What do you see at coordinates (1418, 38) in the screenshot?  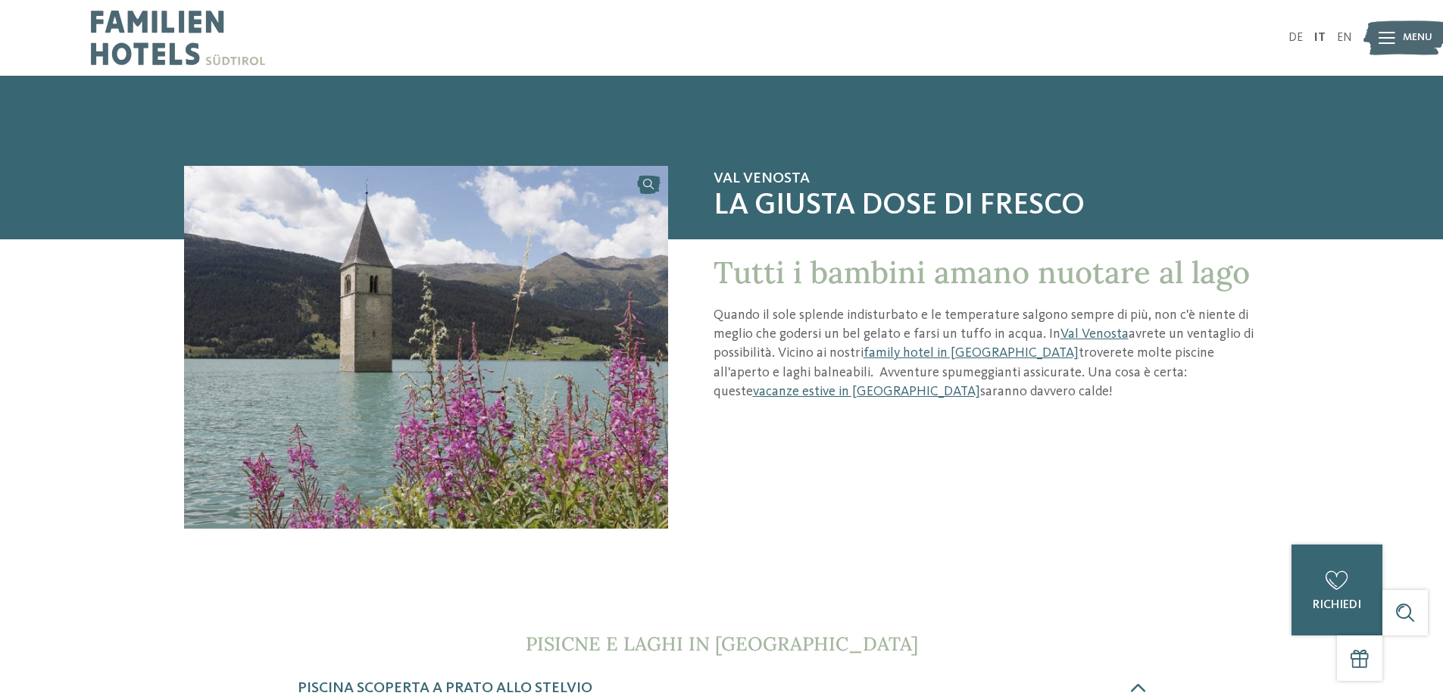 I see `span: Menu` at bounding box center [1418, 38].